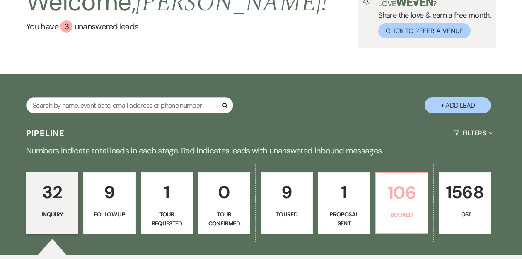 The height and width of the screenshot is (259, 522). I want to click on a: 1568Lost, so click(465, 203).